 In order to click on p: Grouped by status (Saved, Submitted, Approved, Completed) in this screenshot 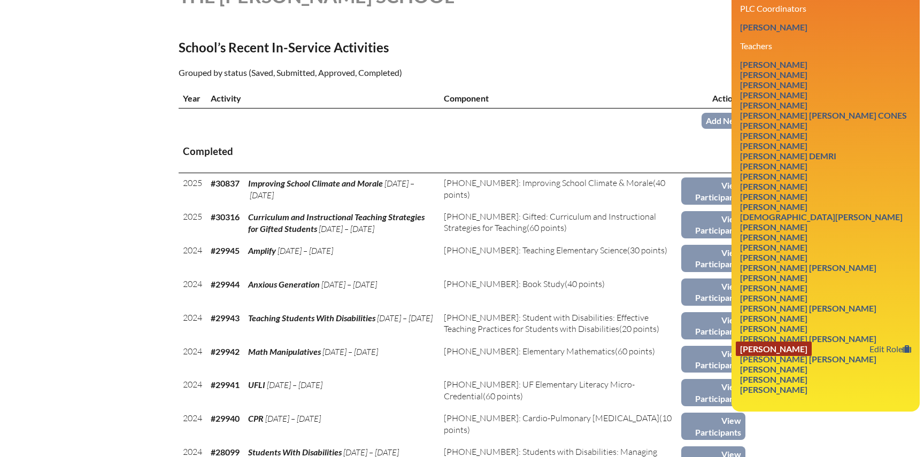, I will do `click(367, 73)`.